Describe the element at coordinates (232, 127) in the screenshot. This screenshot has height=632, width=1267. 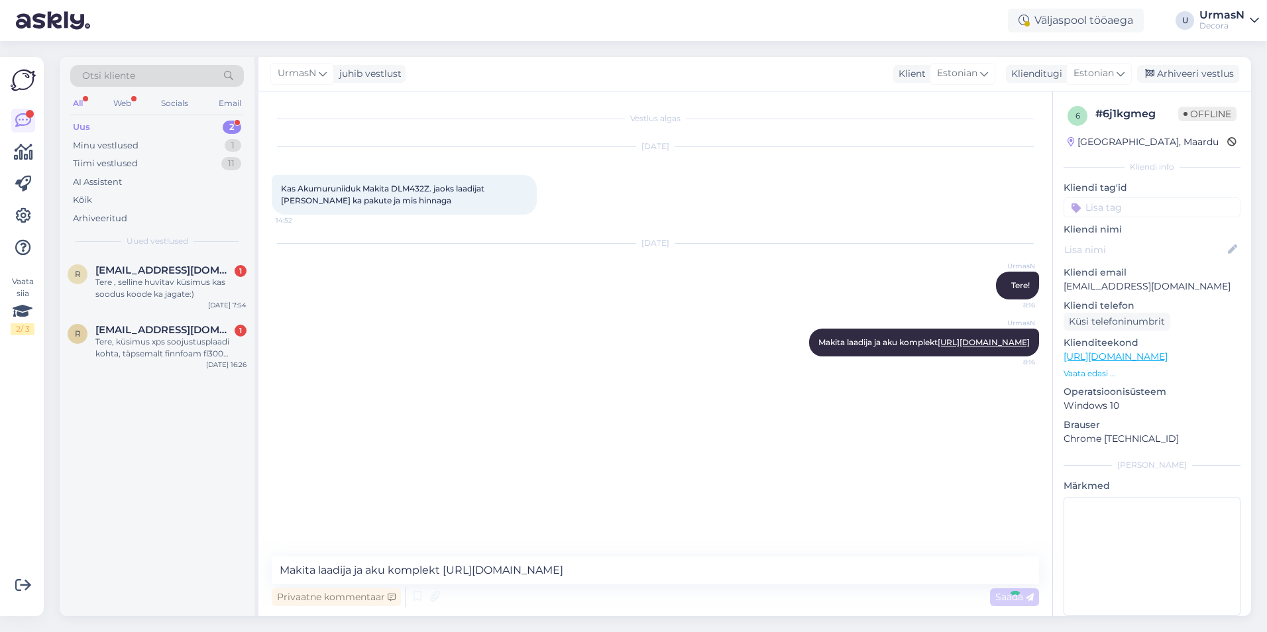
I see `div: 2` at that location.